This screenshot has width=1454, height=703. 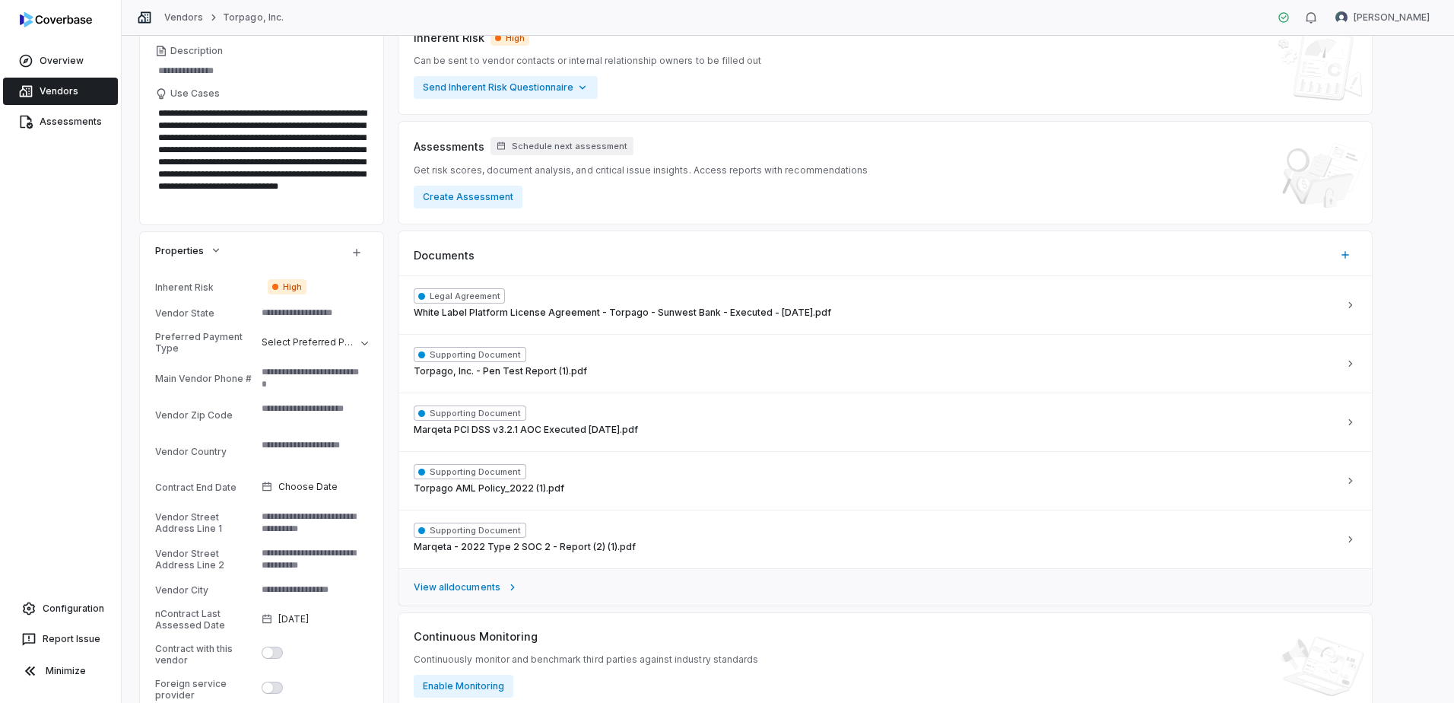 What do you see at coordinates (196, 51) in the screenshot?
I see `span: Description` at bounding box center [196, 51].